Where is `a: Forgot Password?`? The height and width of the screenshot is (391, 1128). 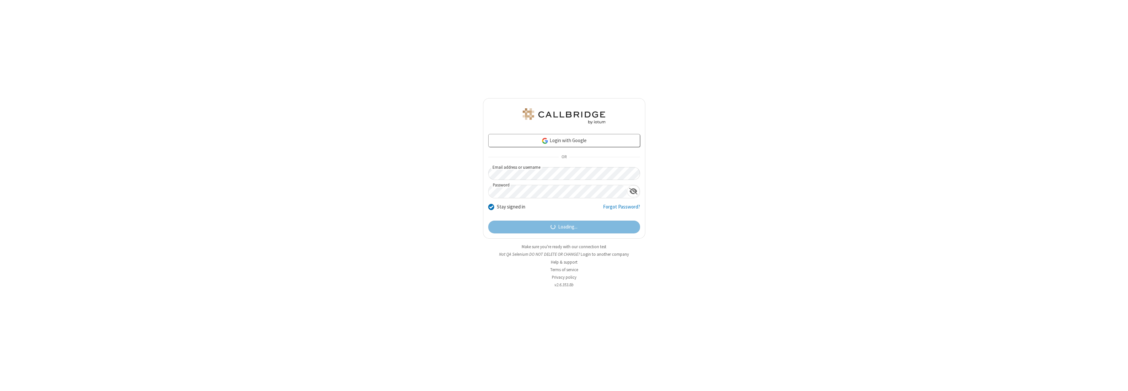
a: Forgot Password? is located at coordinates (622, 209).